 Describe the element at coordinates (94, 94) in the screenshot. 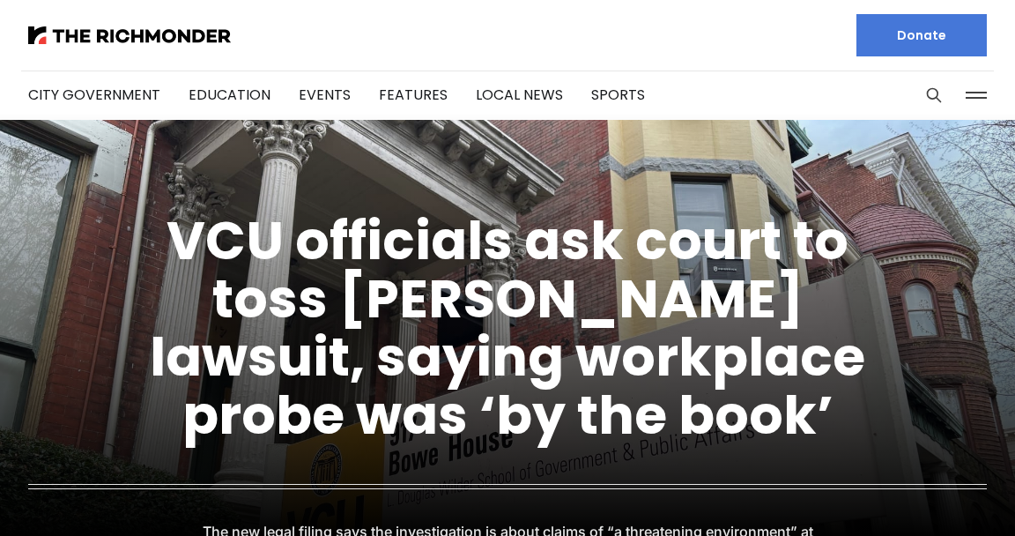

I see `a: City Government` at that location.